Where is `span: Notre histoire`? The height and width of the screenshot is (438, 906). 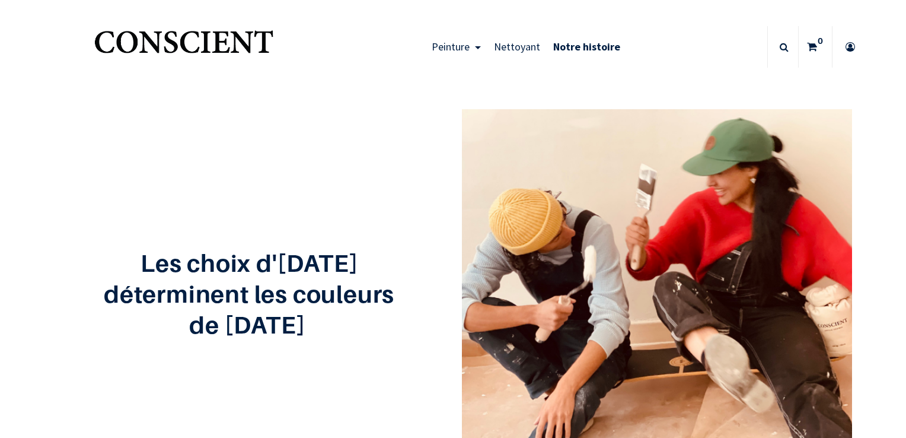 span: Notre histoire is located at coordinates (587, 46).